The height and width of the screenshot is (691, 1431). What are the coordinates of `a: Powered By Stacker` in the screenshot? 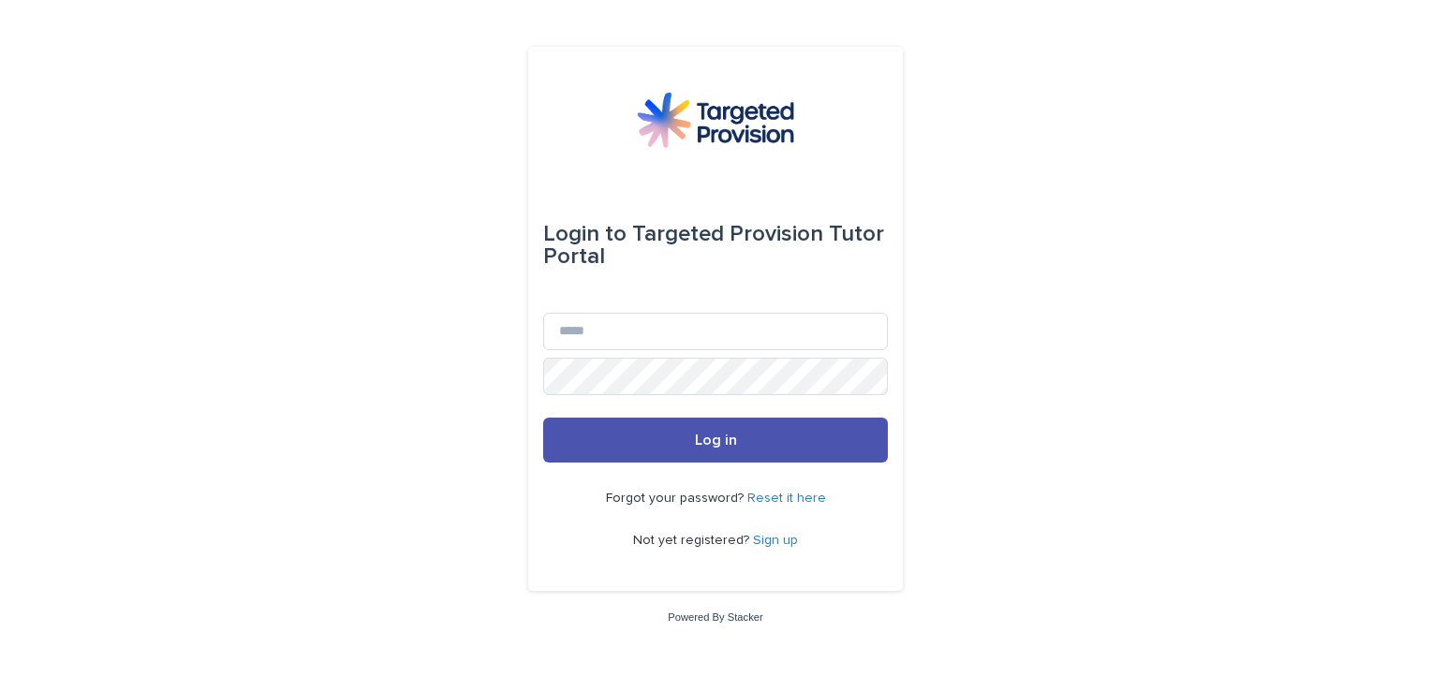 It's located at (715, 617).